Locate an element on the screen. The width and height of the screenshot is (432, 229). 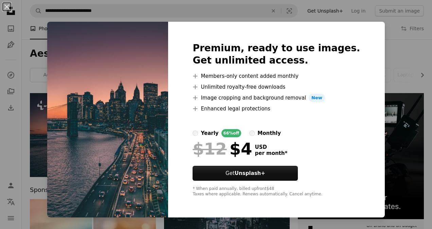
span: New is located at coordinates (317, 98).